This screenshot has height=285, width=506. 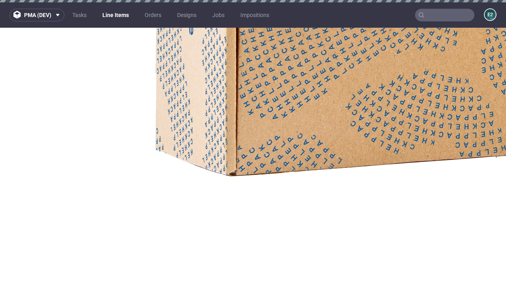 I want to click on a: Impositions, so click(x=255, y=15).